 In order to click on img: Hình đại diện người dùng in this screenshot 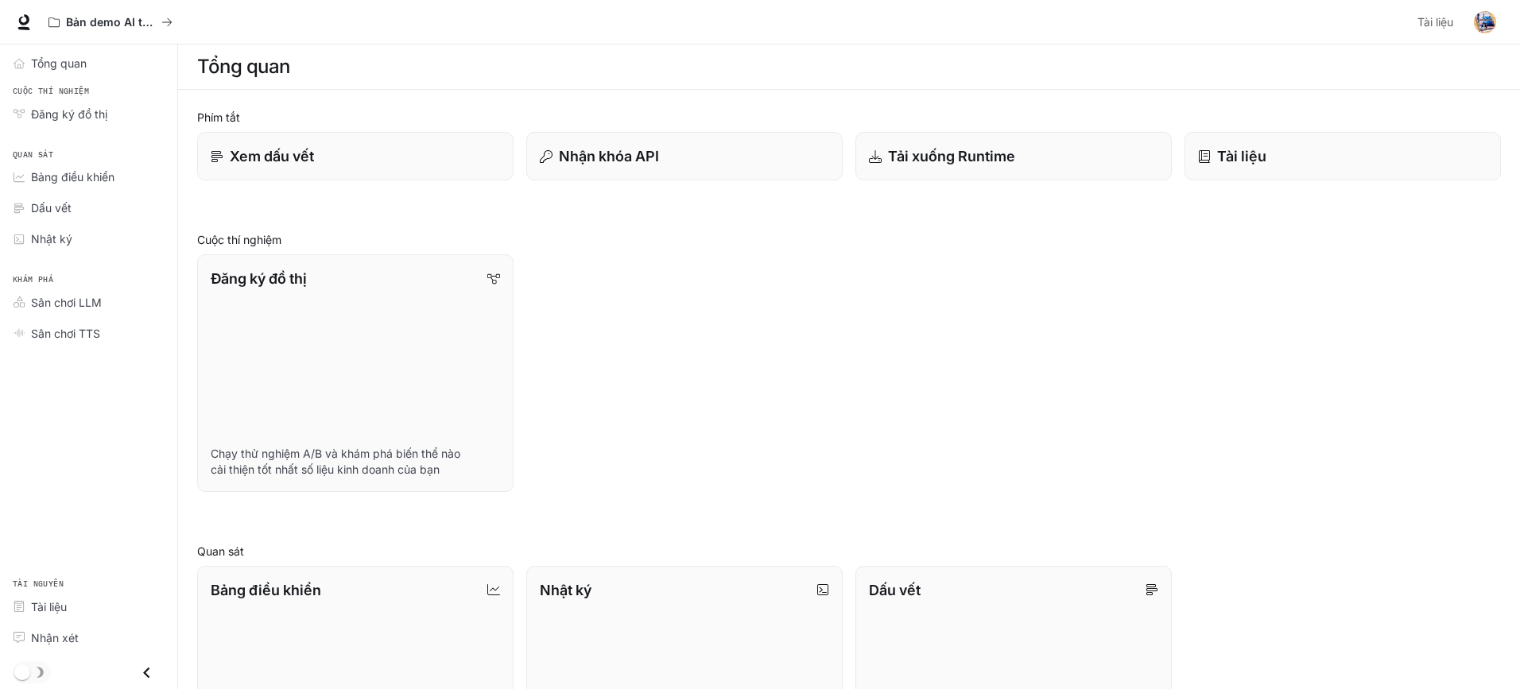, I will do `click(1485, 22)`.